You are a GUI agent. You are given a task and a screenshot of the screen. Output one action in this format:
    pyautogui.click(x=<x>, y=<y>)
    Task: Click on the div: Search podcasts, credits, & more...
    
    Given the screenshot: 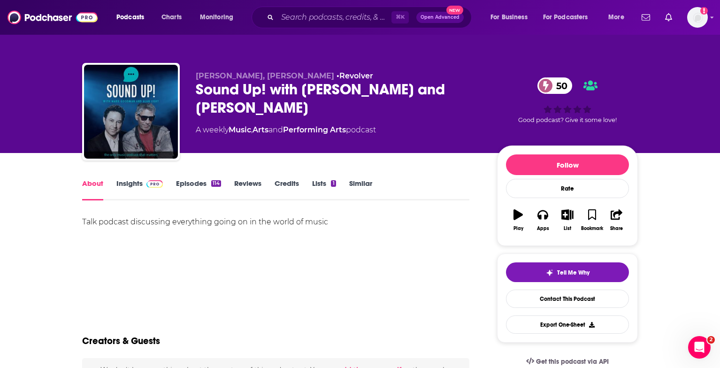 What is the action you would take?
    pyautogui.click(x=370, y=17)
    